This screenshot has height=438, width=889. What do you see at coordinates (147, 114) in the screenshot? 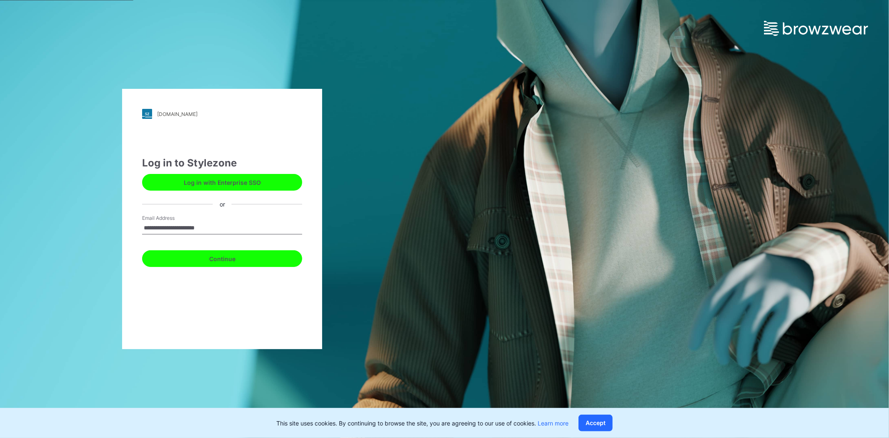
I see `img: stylezone-logo.562084cfcfab977791bfbf7441f1a819.svg` at bounding box center [147, 114].